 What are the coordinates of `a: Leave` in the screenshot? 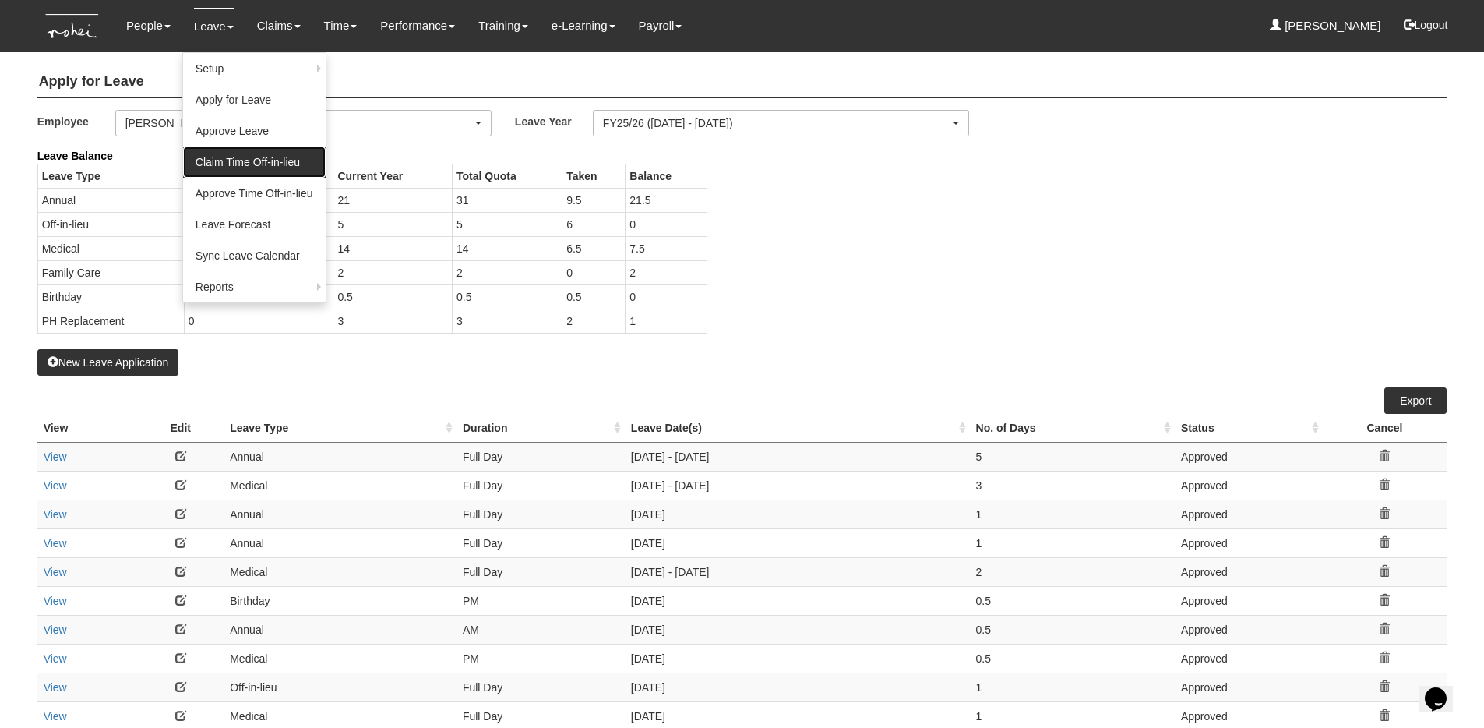 It's located at (213, 26).